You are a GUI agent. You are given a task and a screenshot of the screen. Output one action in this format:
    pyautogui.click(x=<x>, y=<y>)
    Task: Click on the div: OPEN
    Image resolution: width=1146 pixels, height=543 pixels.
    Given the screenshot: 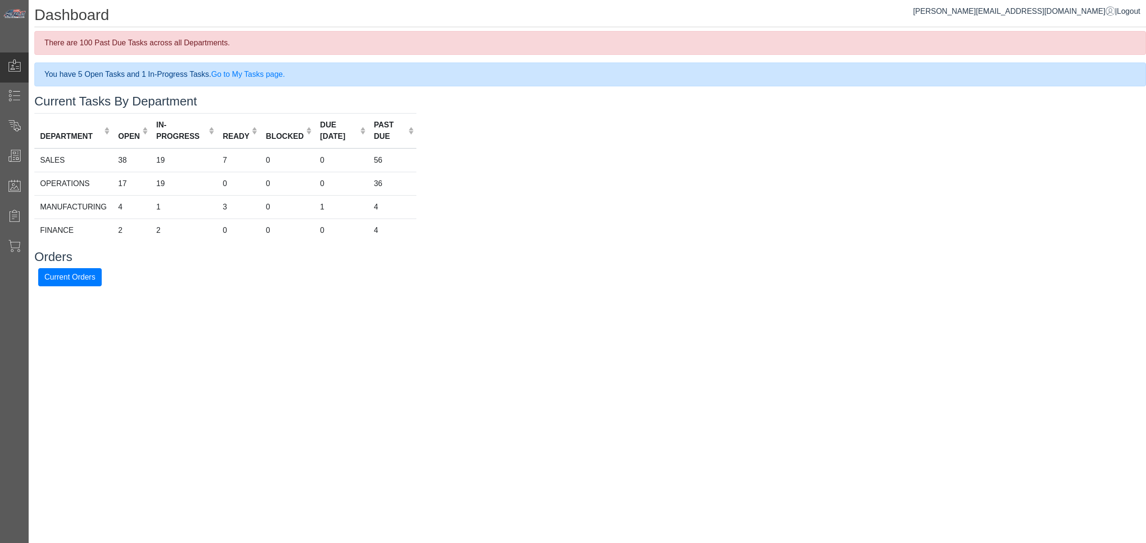 What is the action you would take?
    pyautogui.click(x=129, y=137)
    